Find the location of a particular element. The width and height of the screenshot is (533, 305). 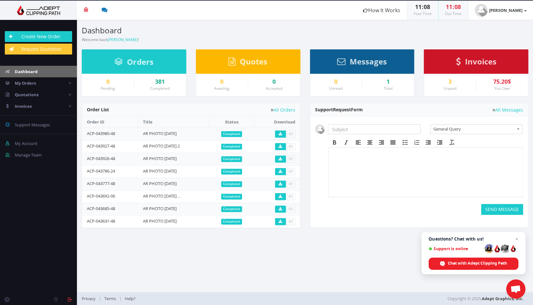

span: General Query is located at coordinates (474, 129).